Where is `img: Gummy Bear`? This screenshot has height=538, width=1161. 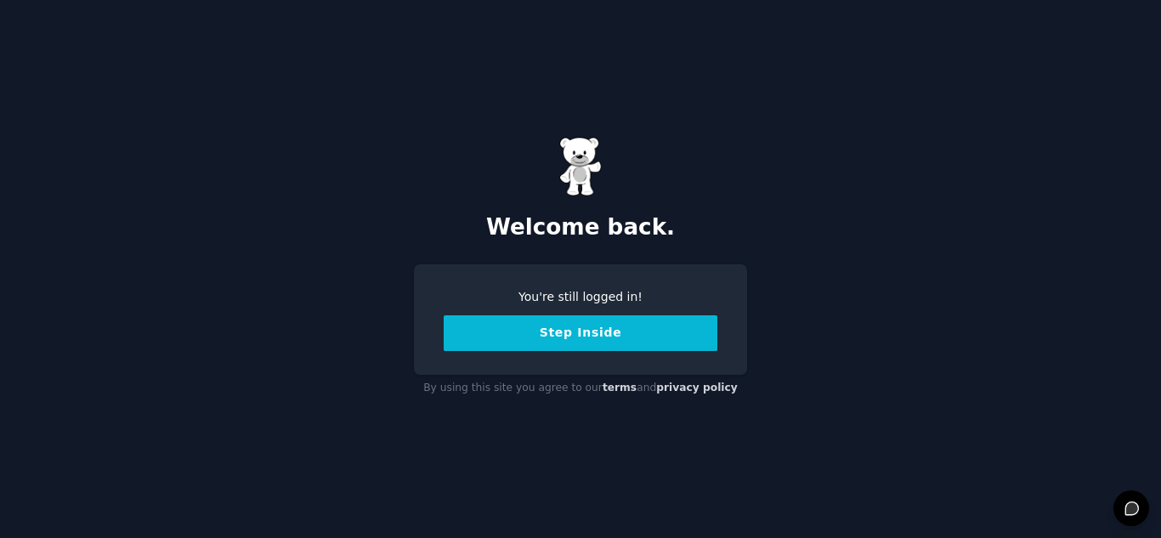
img: Gummy Bear is located at coordinates (581, 167).